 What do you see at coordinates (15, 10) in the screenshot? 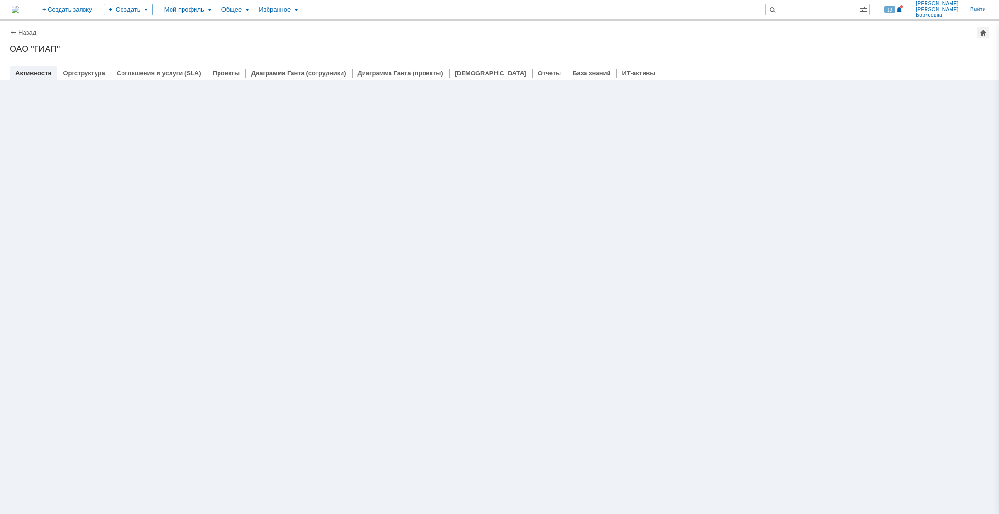
I see `img: logo` at bounding box center [15, 10].